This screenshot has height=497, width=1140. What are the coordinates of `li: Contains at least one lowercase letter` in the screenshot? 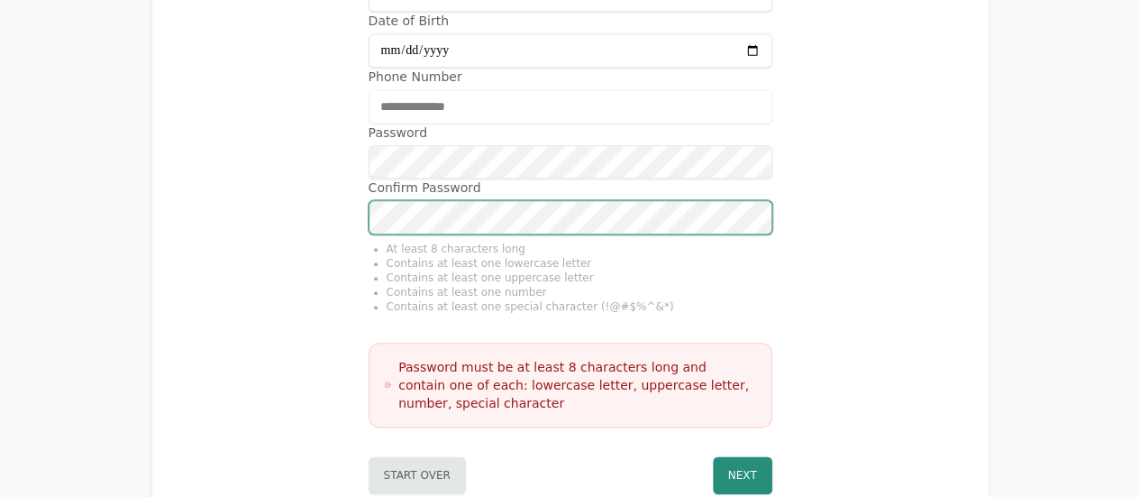 It's located at (579, 263).